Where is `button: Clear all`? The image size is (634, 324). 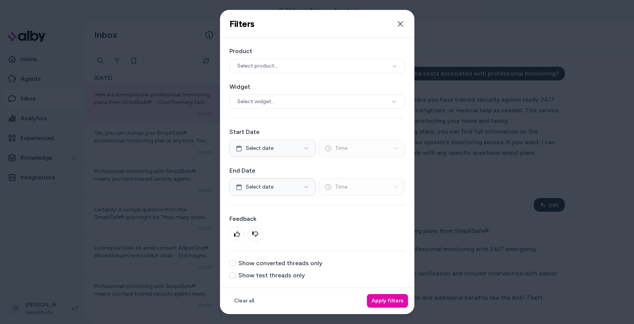 button: Clear all is located at coordinates (244, 301).